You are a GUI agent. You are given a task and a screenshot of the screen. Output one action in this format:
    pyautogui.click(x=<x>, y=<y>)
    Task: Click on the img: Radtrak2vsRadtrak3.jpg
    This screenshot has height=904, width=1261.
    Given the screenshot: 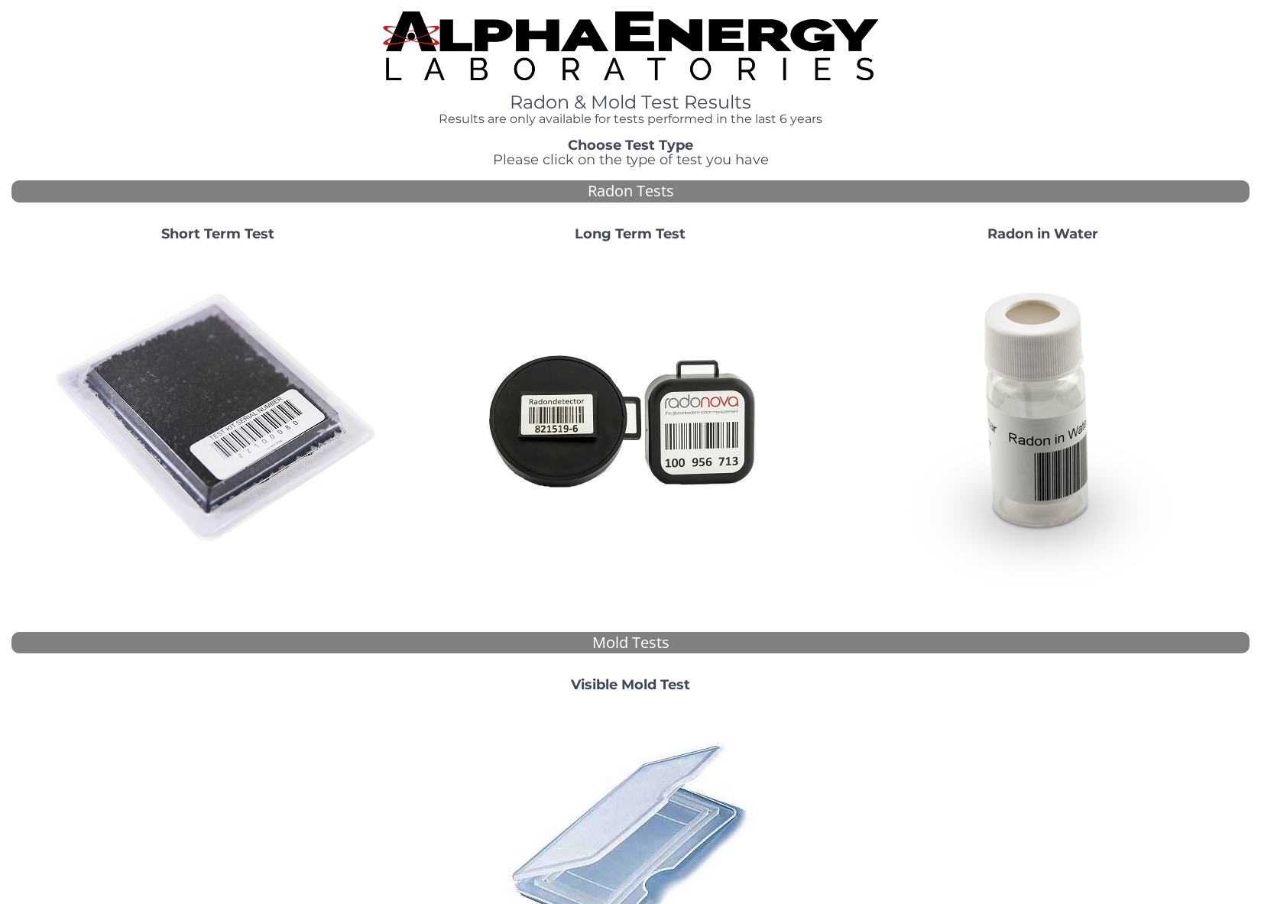 What is the action you would take?
    pyautogui.click(x=630, y=419)
    